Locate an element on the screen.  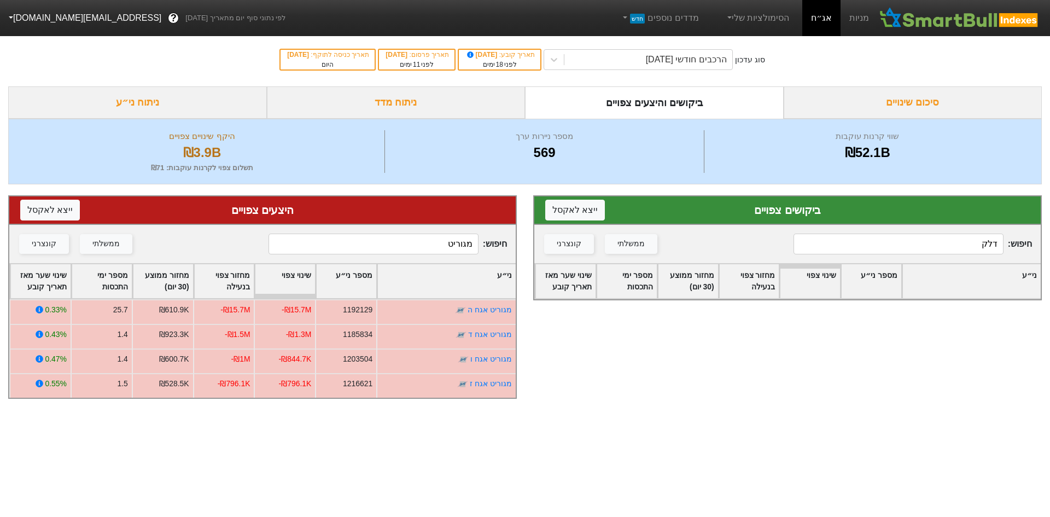
div: 1185834 is located at coordinates (358, 334).